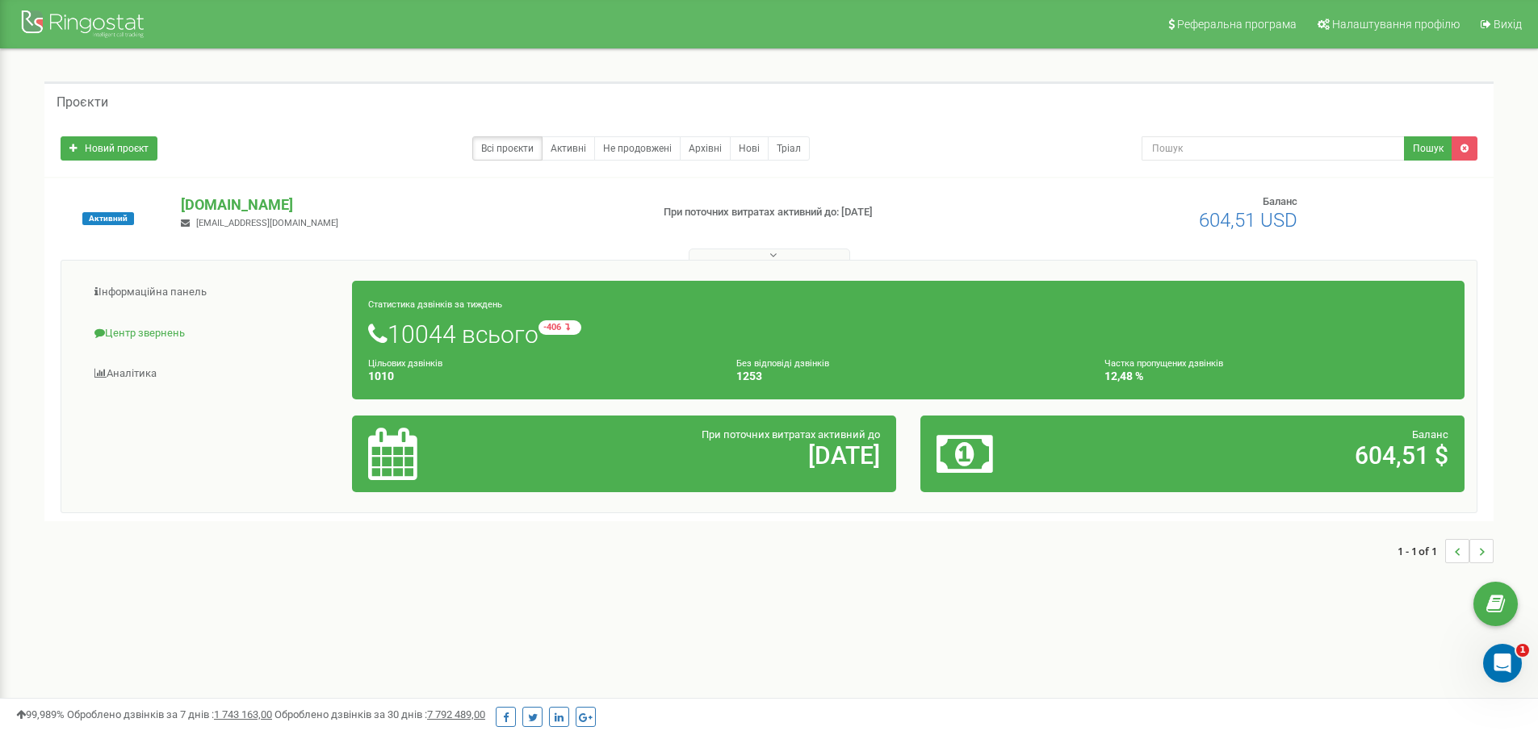 This screenshot has height=735, width=1538. Describe the element at coordinates (1421, 551) in the screenshot. I see `span: 1 - 1 of 1` at that location.